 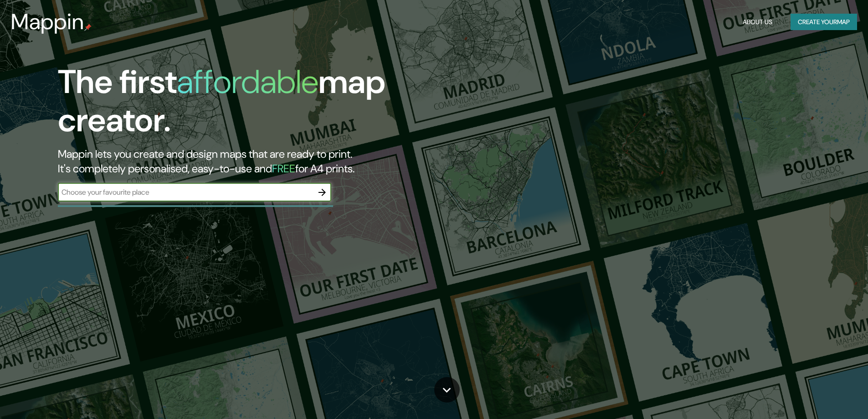 What do you see at coordinates (275, 105) in the screenshot?
I see `h1: The first map creator.` at bounding box center [275, 105].